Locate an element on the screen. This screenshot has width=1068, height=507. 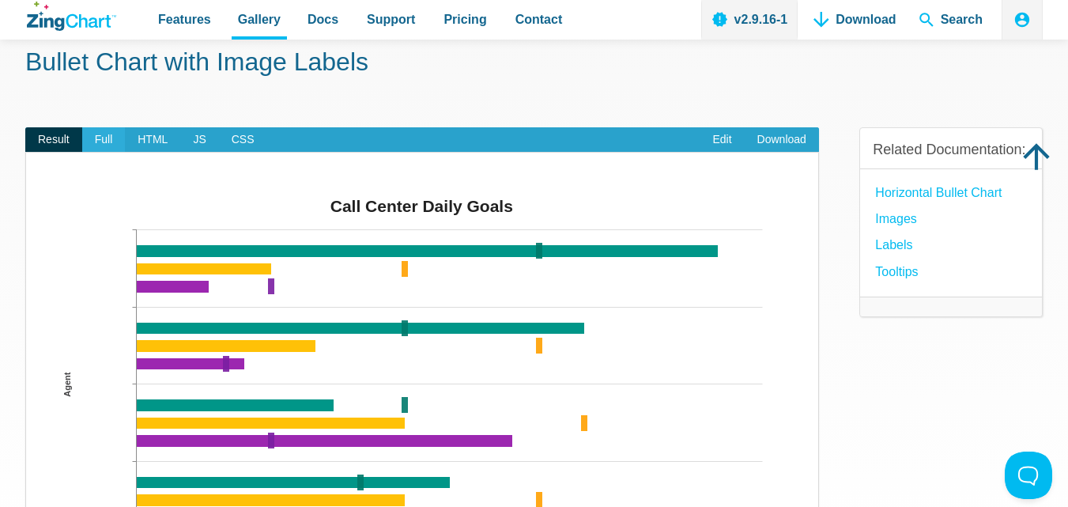
span: Contact is located at coordinates (539, 19).